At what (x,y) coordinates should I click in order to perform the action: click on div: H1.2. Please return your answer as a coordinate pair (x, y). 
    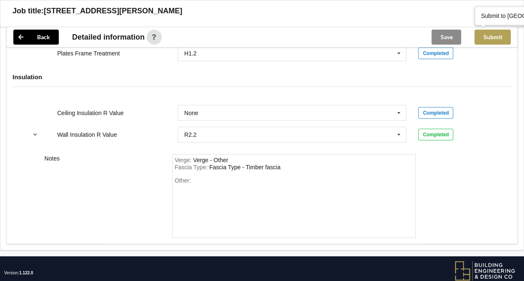
    Looking at the image, I should click on (190, 53).